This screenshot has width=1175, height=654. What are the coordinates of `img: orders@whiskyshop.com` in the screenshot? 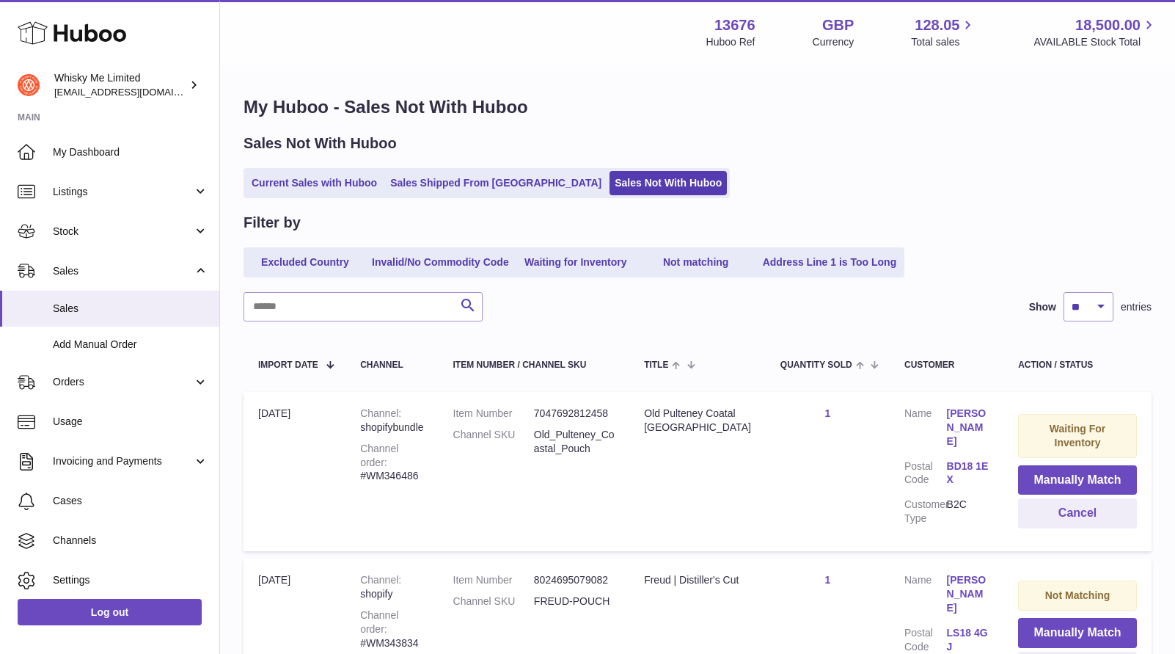 It's located at (29, 85).